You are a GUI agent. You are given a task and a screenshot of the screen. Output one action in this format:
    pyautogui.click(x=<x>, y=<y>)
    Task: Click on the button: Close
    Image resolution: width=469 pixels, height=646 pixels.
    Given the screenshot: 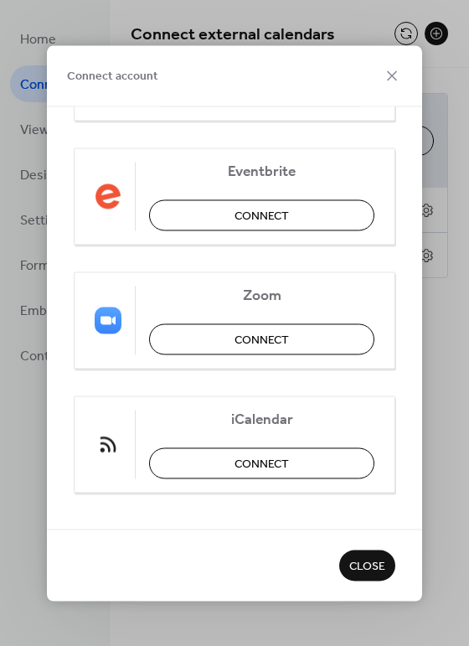 What is the action you would take?
    pyautogui.click(x=367, y=565)
    